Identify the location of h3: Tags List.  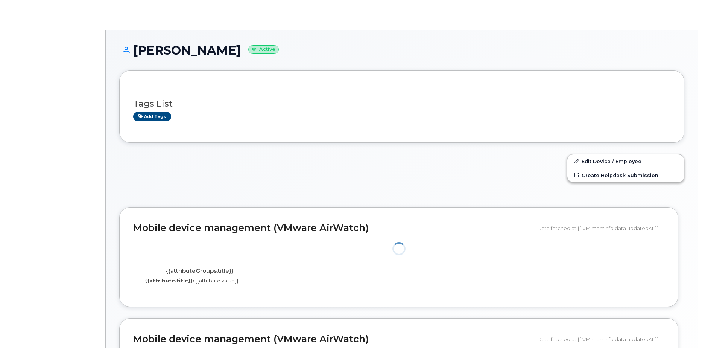
(402, 104).